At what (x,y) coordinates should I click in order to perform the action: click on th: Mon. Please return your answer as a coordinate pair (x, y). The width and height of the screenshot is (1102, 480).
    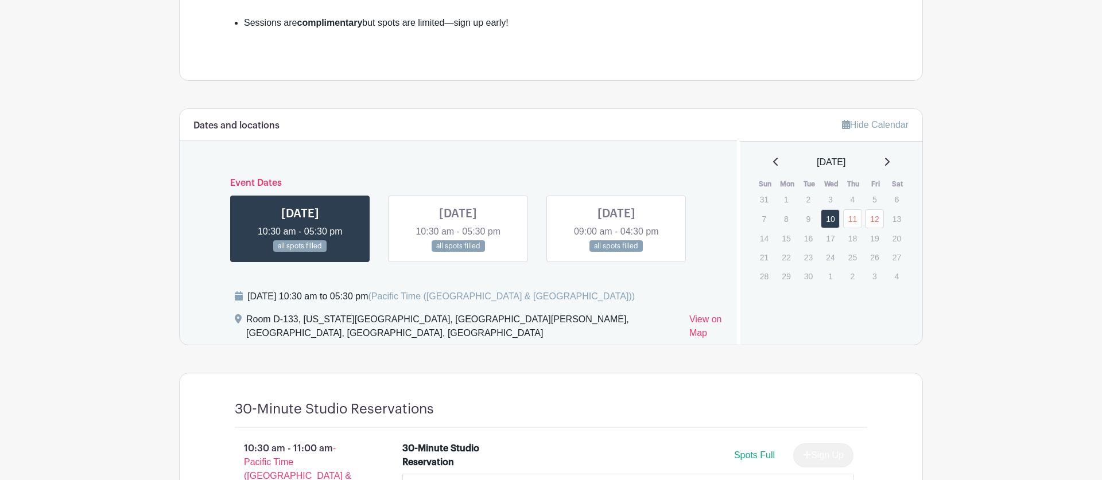
    Looking at the image, I should click on (787, 184).